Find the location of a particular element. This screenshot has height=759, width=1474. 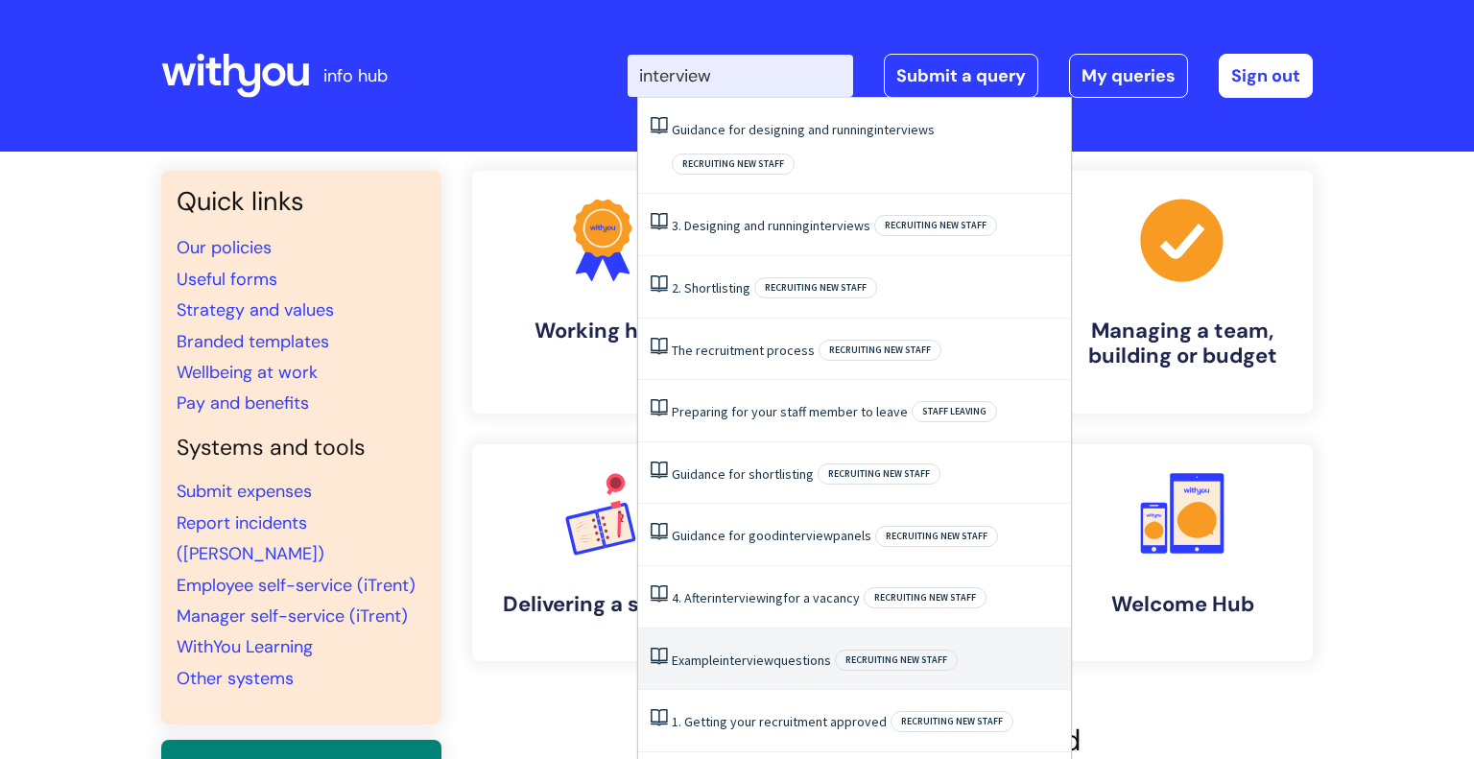

span: interviewing is located at coordinates (748, 598).